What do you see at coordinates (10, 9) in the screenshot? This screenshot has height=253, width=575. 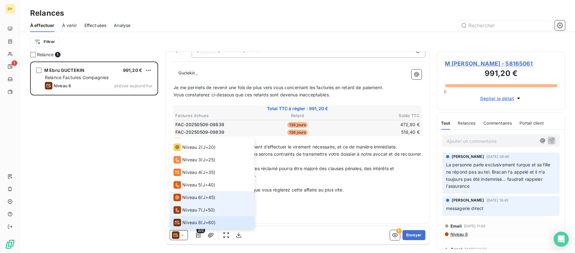 I see `div: SH` at bounding box center [10, 9].